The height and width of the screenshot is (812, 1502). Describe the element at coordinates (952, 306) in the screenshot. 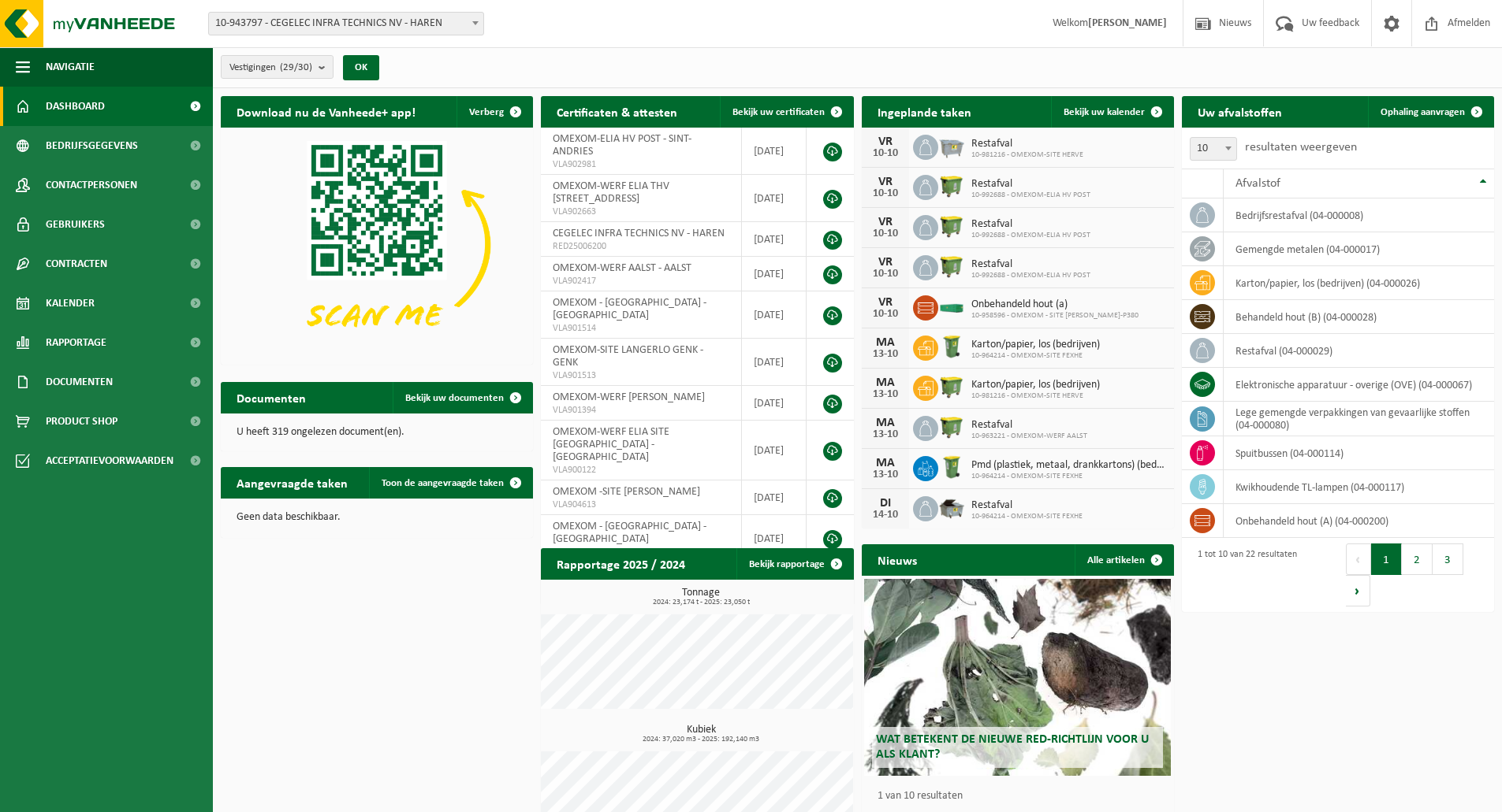

I see `img: HK-XC-20-GN-00` at that location.